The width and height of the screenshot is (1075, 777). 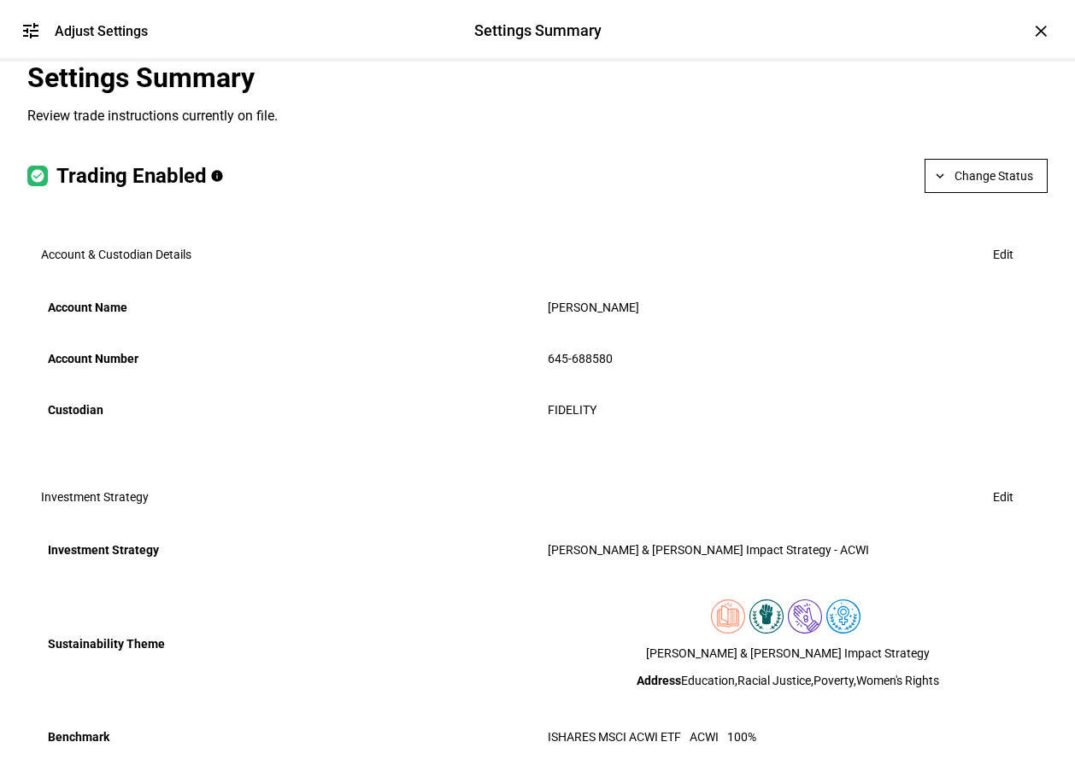 I want to click on button: Change Status, so click(x=986, y=176).